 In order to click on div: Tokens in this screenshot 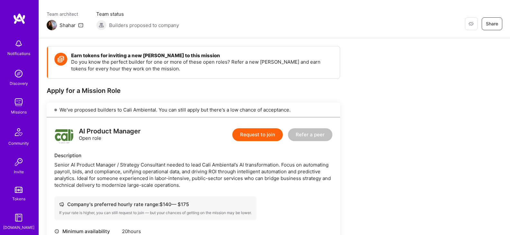, I will do `click(19, 199)`.